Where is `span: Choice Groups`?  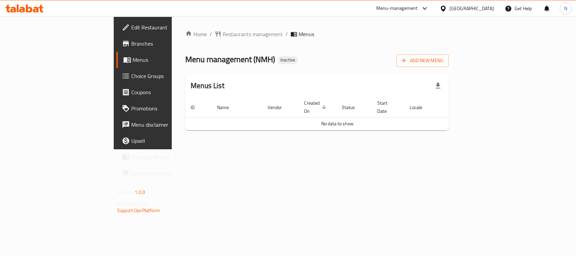 span: Choice Groups is located at coordinates (168, 76).